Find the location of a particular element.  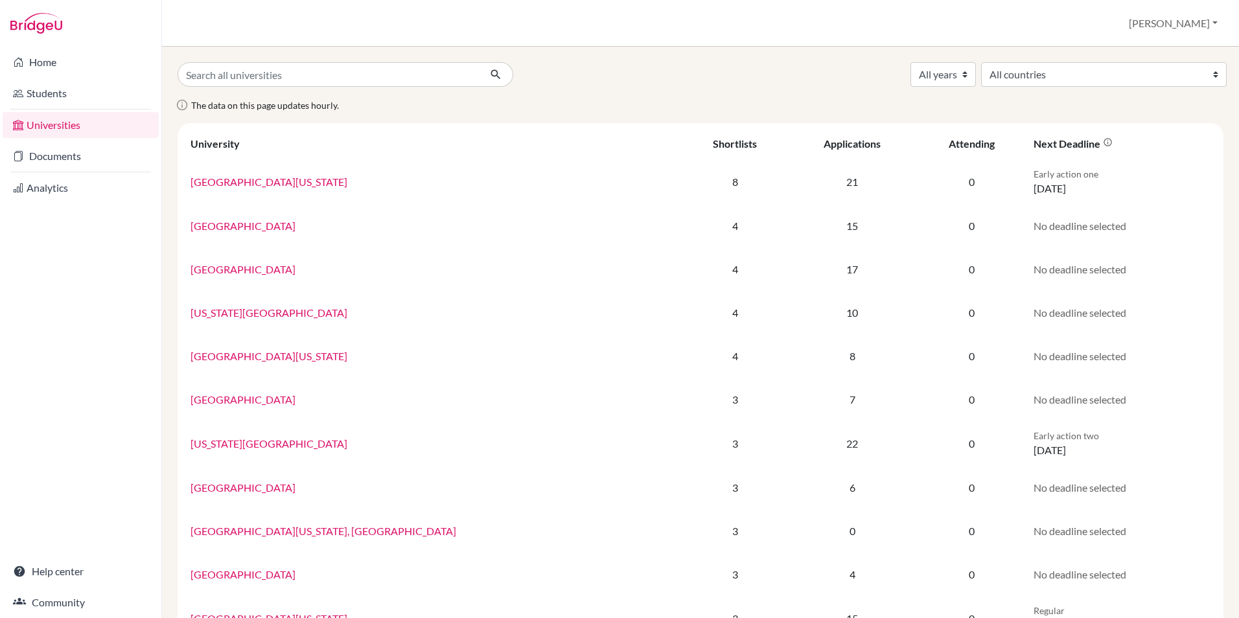

a: Community is located at coordinates (80, 603).